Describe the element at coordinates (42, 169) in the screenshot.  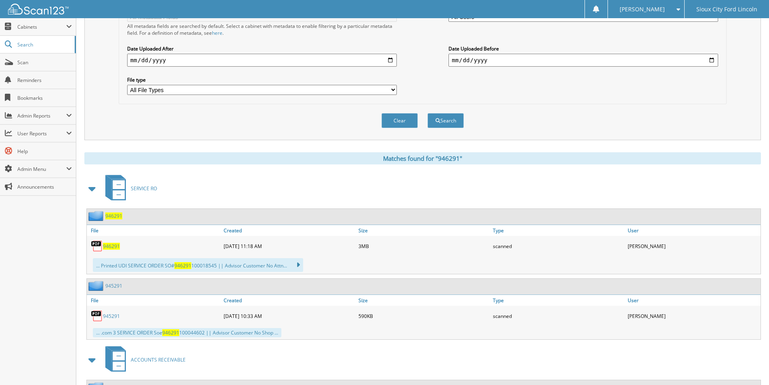
I see `span: Admin Menu` at that location.